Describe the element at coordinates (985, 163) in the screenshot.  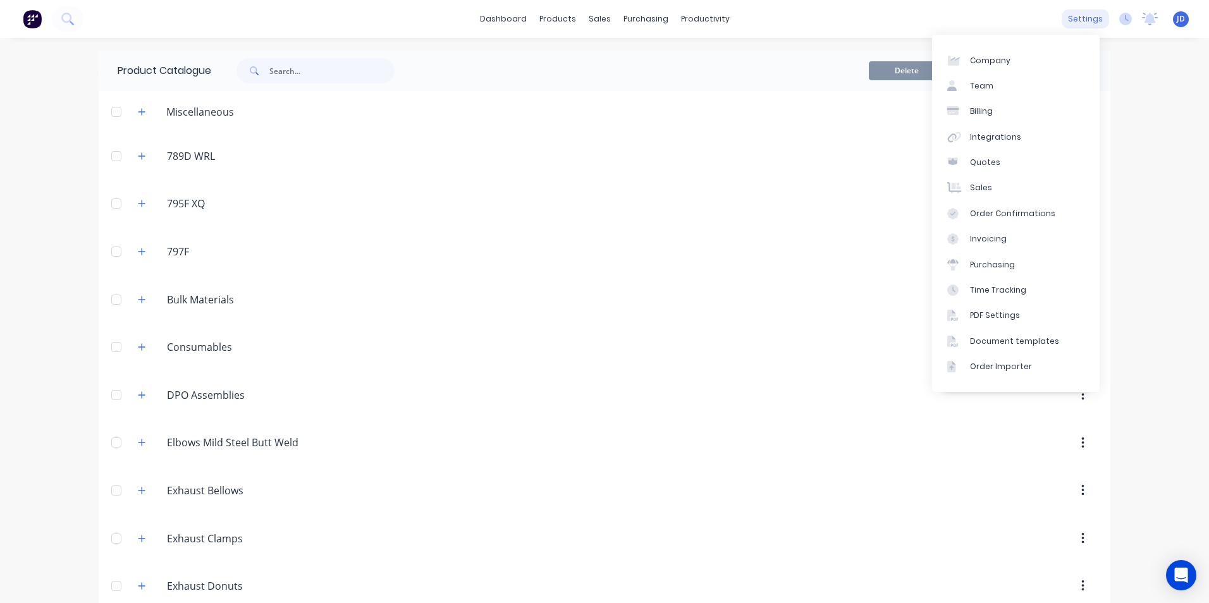
I see `div: Quotes` at that location.